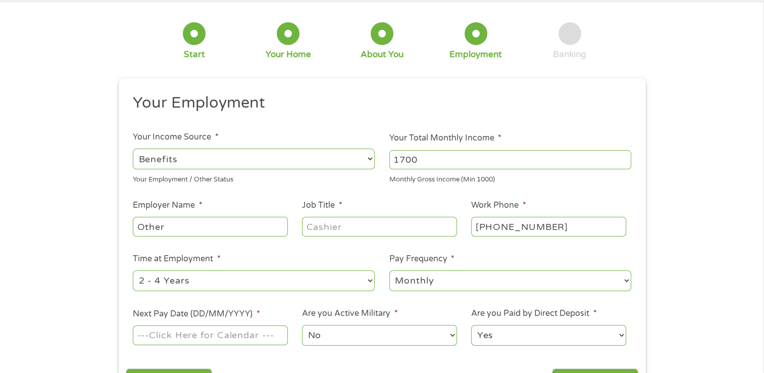  Describe the element at coordinates (445, 138) in the screenshot. I see `label: Your Total Monthly Income` at that location.